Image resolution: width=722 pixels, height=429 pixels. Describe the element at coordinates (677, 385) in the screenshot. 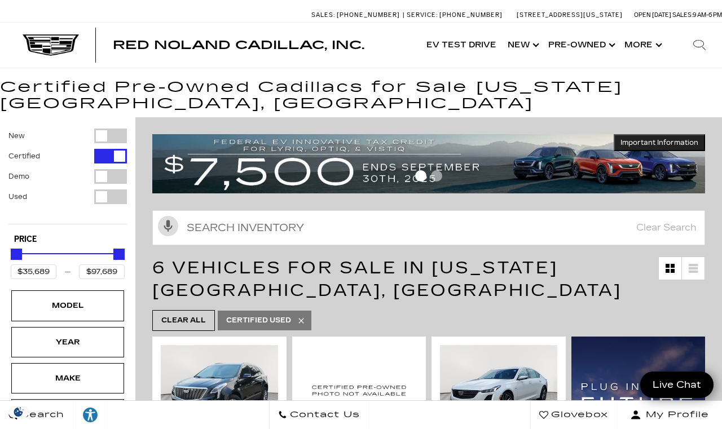

I see `a: Live Chat` at that location.